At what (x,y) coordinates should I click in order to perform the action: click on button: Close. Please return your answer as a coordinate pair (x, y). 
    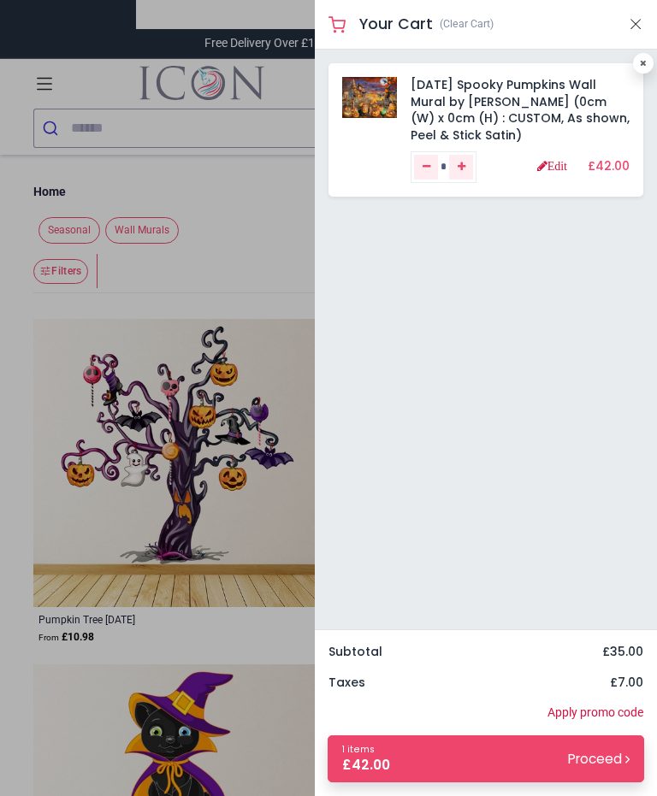
    Looking at the image, I should click on (635, 24).